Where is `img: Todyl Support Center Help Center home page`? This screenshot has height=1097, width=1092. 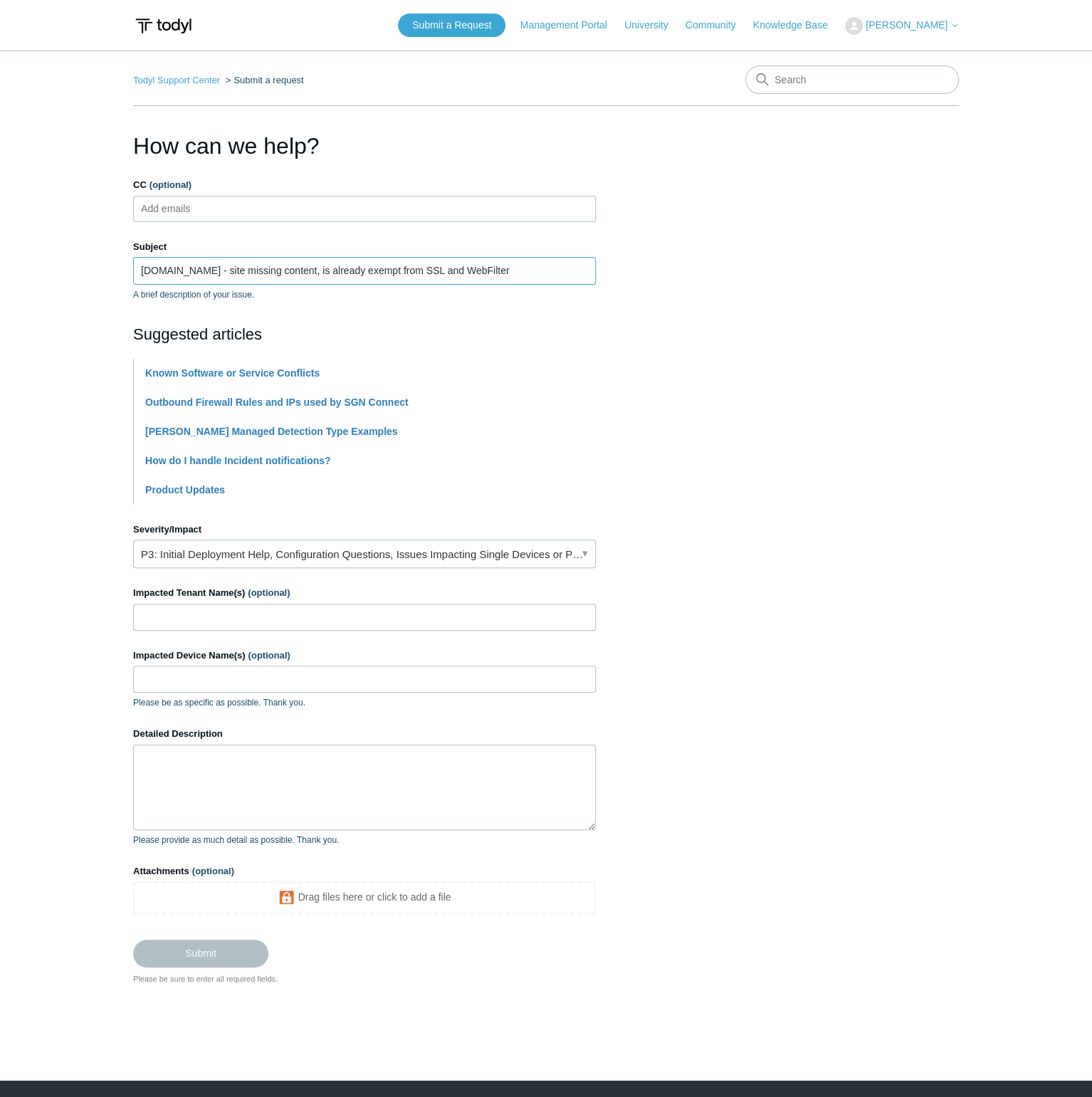 img: Todyl Support Center Help Center home page is located at coordinates (163, 25).